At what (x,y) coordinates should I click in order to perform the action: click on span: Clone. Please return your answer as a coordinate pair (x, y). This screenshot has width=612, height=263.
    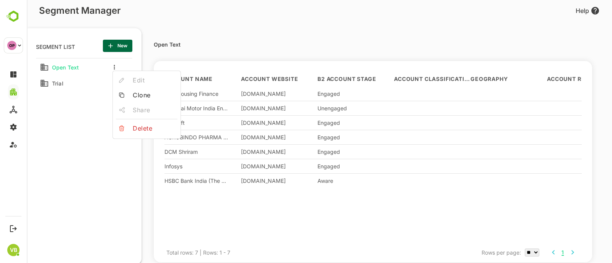
    Looking at the image, I should click on (127, 95).